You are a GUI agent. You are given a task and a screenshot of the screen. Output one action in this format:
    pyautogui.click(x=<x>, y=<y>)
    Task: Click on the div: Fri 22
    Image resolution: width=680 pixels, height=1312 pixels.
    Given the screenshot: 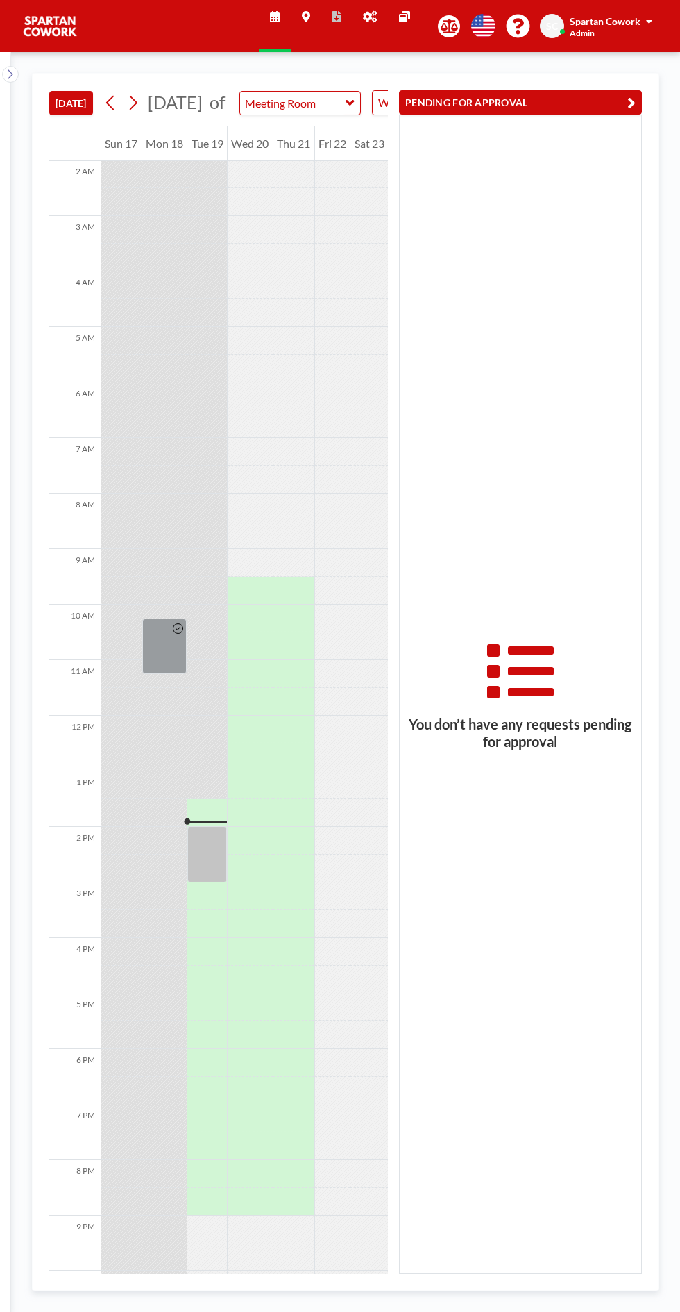 What is the action you would take?
    pyautogui.click(x=332, y=144)
    